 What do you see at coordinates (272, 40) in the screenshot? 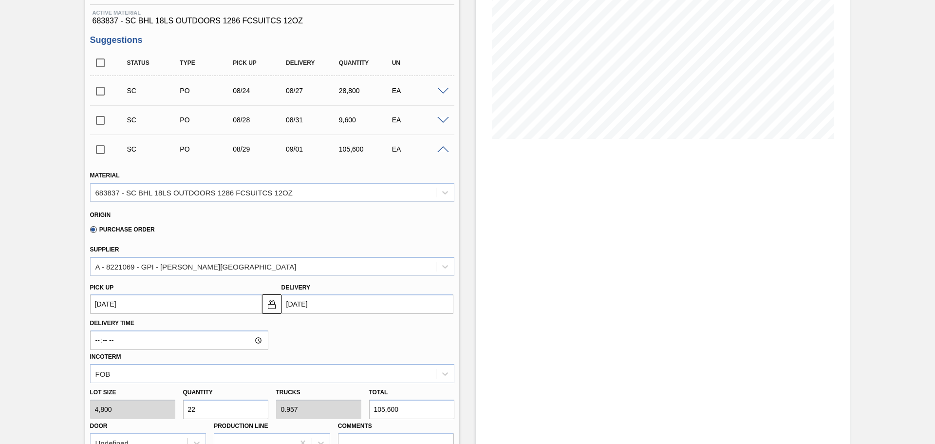
I see `h3: Suggestions` at bounding box center [272, 40].